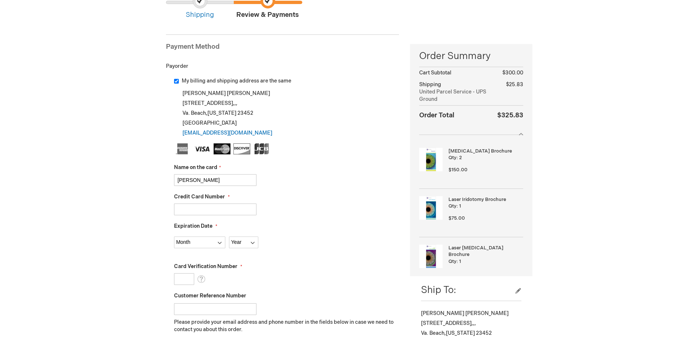 The height and width of the screenshot is (337, 698). What do you see at coordinates (202, 149) in the screenshot?
I see `img: Visa` at bounding box center [202, 149].